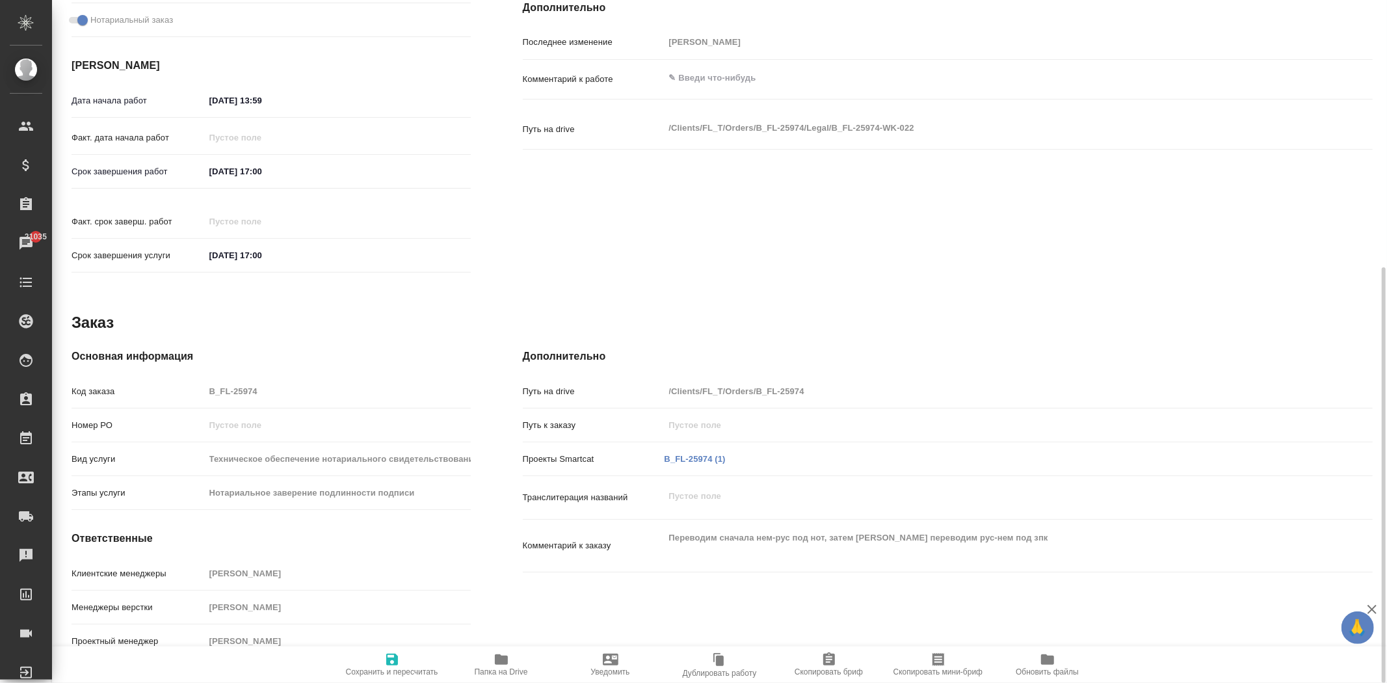 The height and width of the screenshot is (683, 1387). What do you see at coordinates (138, 425) in the screenshot?
I see `p: Номер РО` at bounding box center [138, 425].